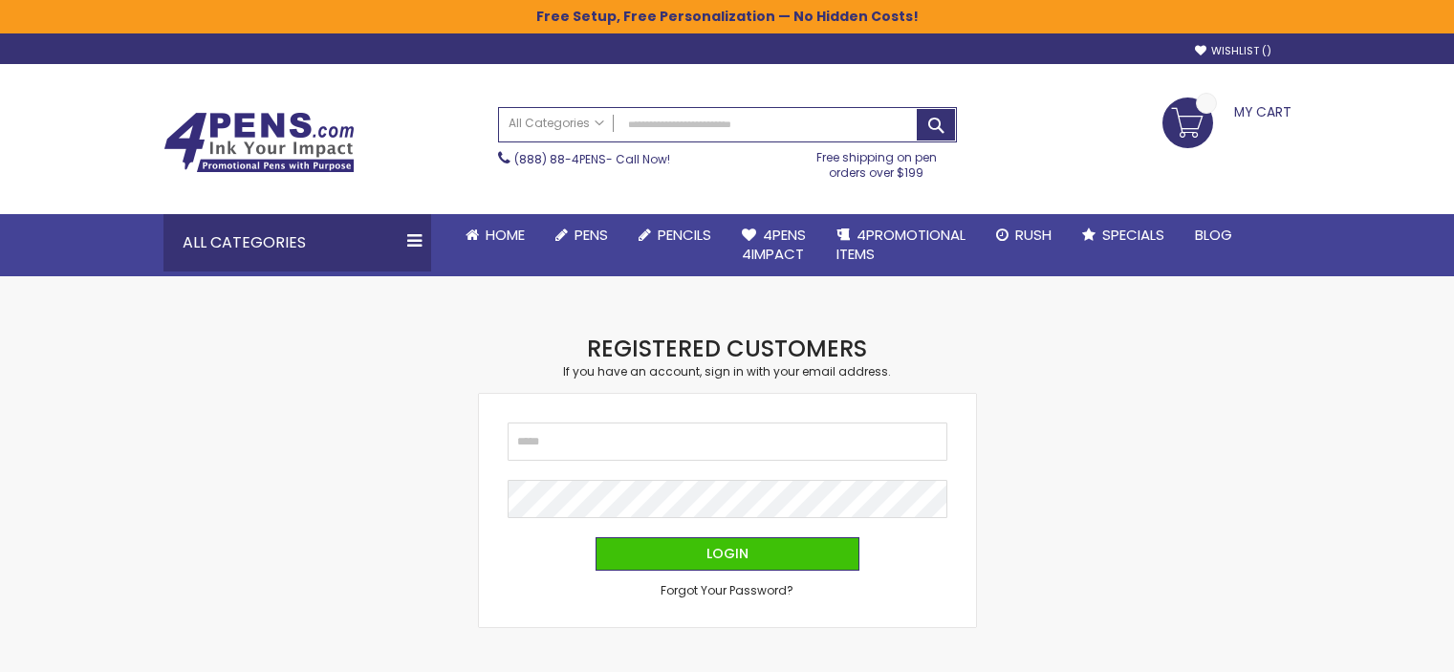 This screenshot has height=672, width=1454. I want to click on span: Home, so click(505, 234).